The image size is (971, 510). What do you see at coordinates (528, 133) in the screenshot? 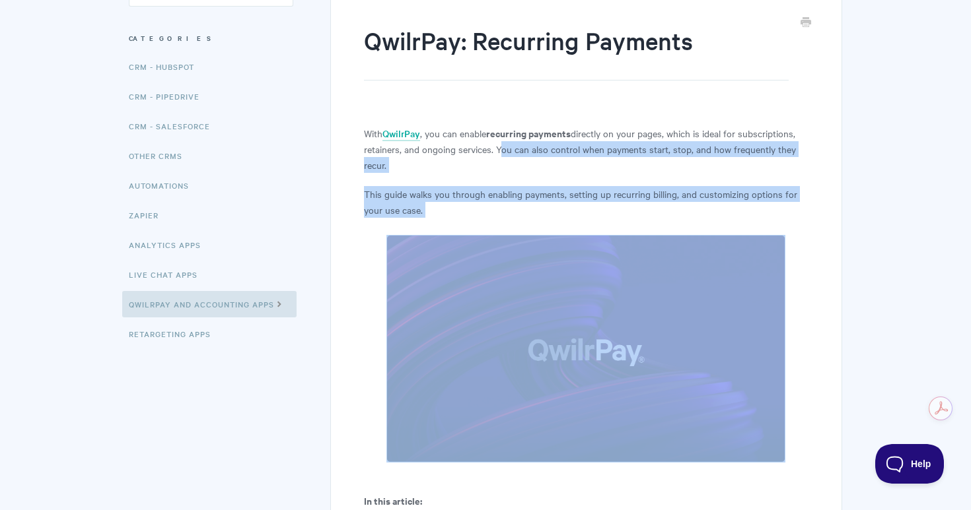
I see `strong: recurring payments` at bounding box center [528, 133].